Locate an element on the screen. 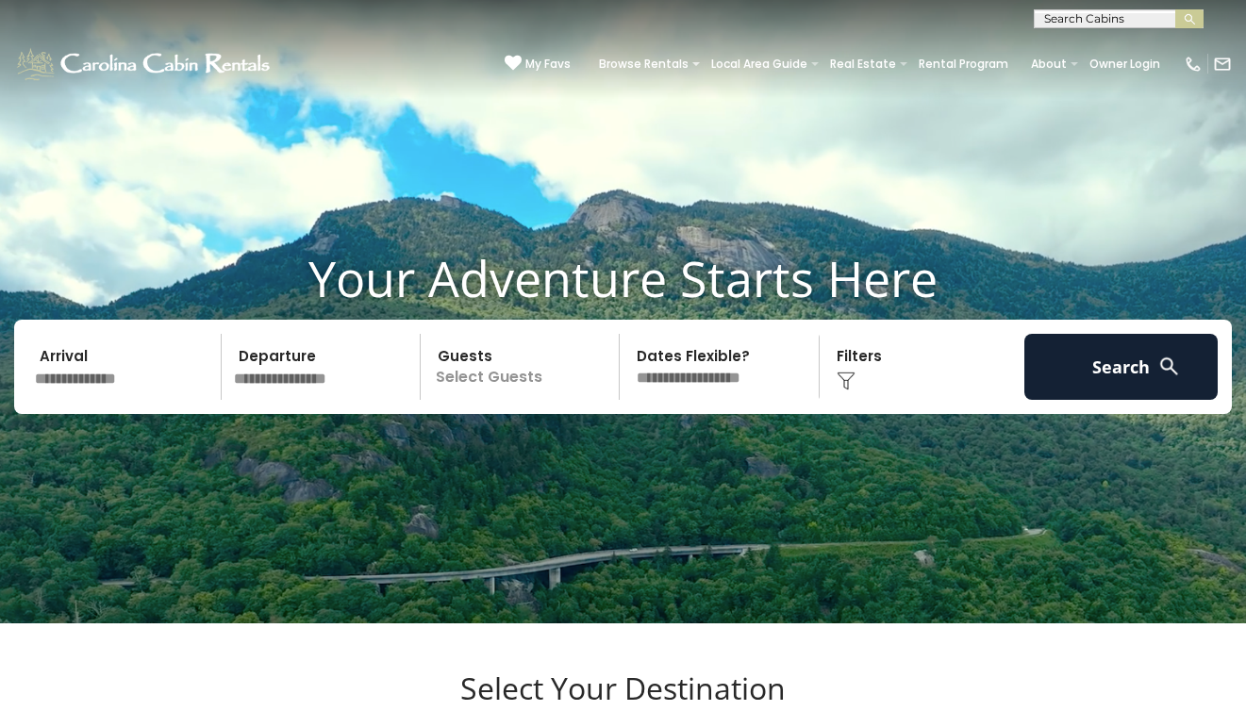 This screenshot has width=1246, height=711. a: About is located at coordinates (1049, 64).